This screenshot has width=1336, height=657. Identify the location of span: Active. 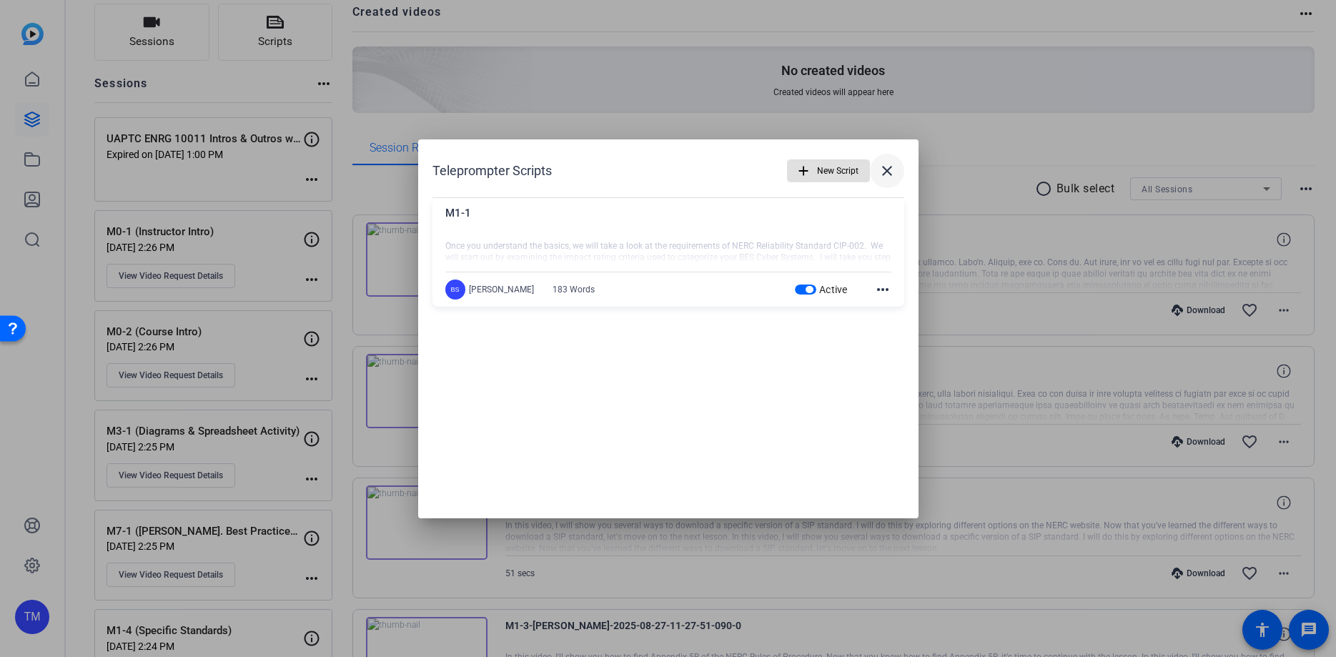
(834, 290).